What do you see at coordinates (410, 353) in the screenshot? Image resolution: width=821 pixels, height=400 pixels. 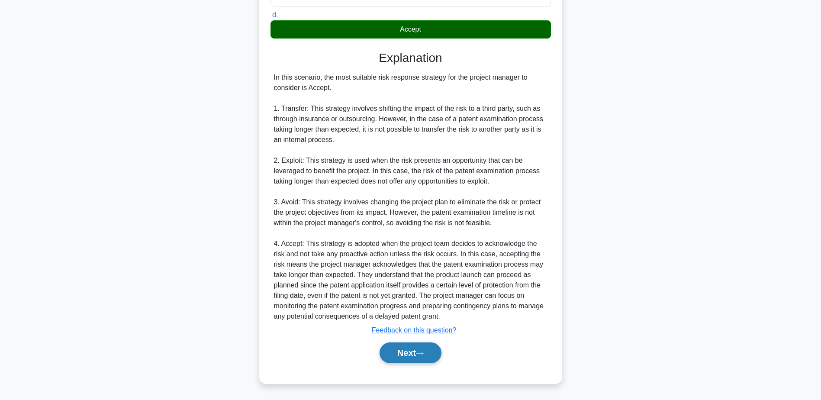 I see `button: Next` at bounding box center [410, 353].